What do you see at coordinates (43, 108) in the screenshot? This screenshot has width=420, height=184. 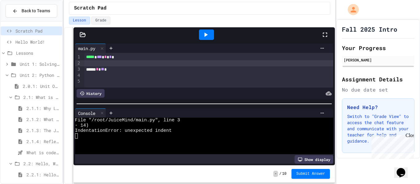 I see `span: 2.1.1: Why Learn to Program?` at bounding box center [43, 108].